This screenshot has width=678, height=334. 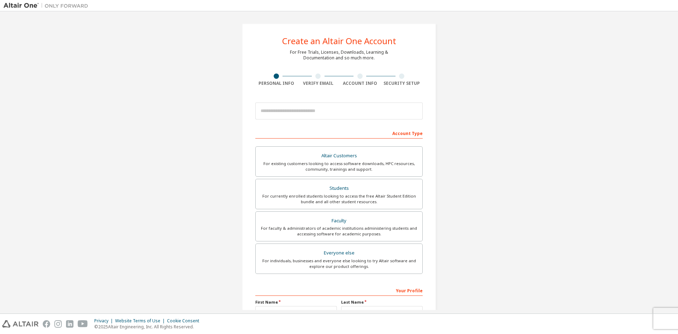 I want to click on div: Account Type, so click(x=339, y=133).